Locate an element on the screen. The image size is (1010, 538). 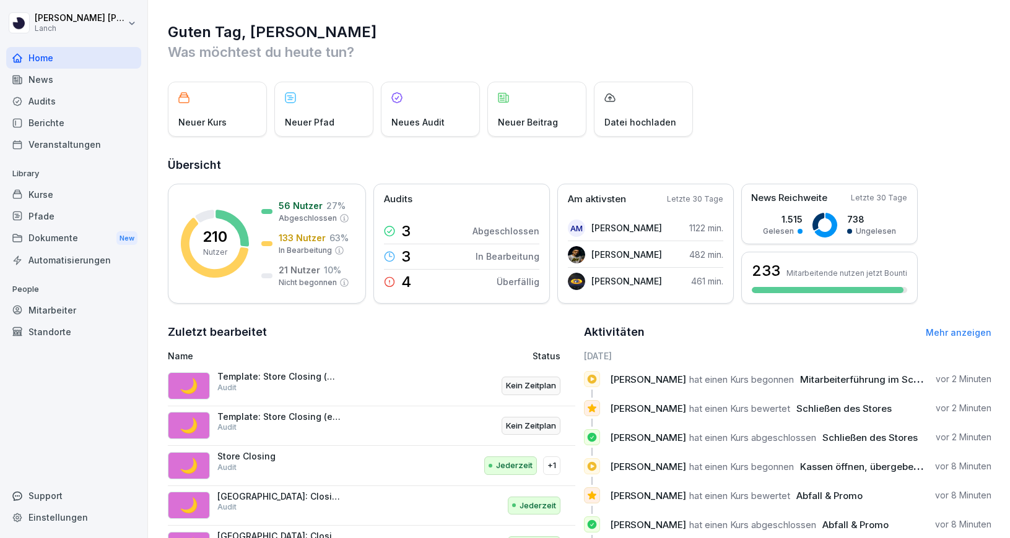
div: News is located at coordinates (74, 79).